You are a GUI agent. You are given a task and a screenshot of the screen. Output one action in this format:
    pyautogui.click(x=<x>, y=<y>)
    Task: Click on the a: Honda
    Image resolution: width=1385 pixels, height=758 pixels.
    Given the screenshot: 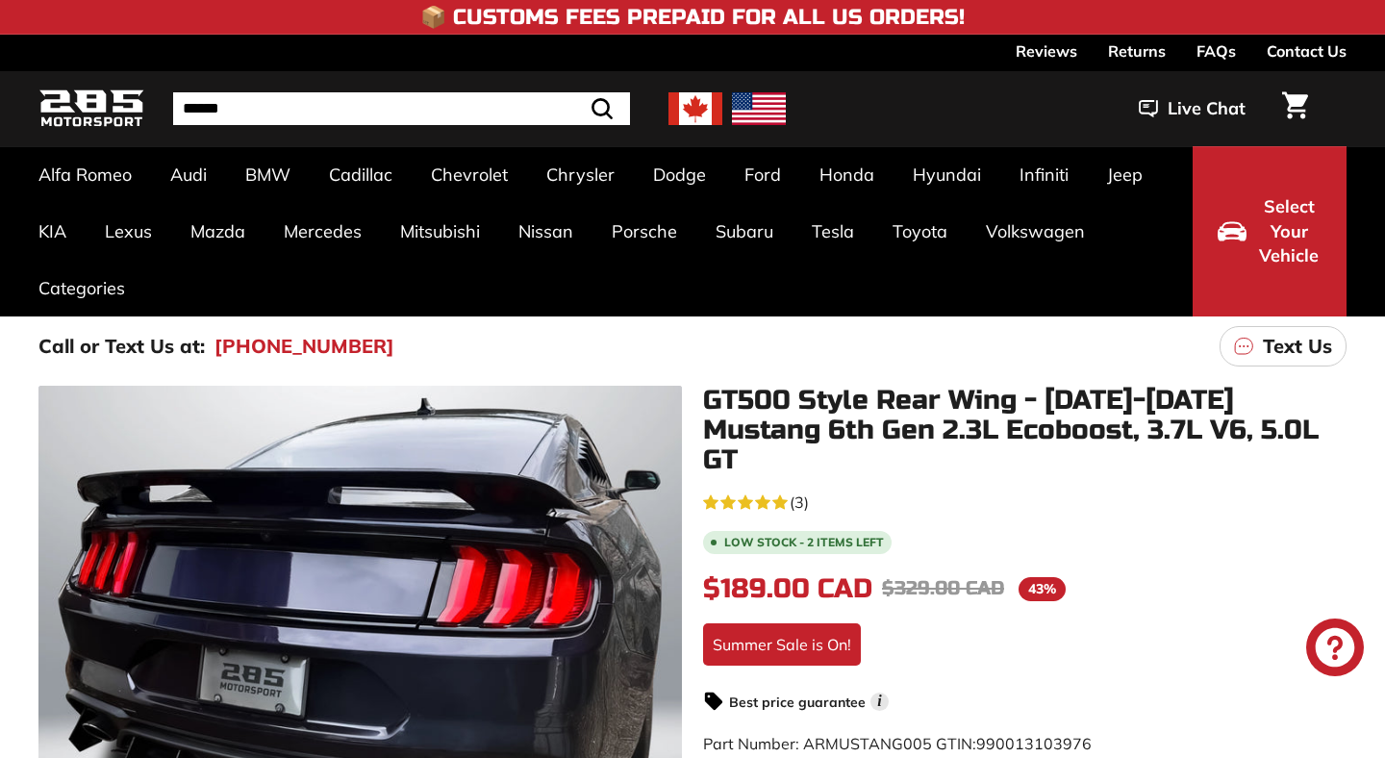 What is the action you would take?
    pyautogui.click(x=846, y=174)
    